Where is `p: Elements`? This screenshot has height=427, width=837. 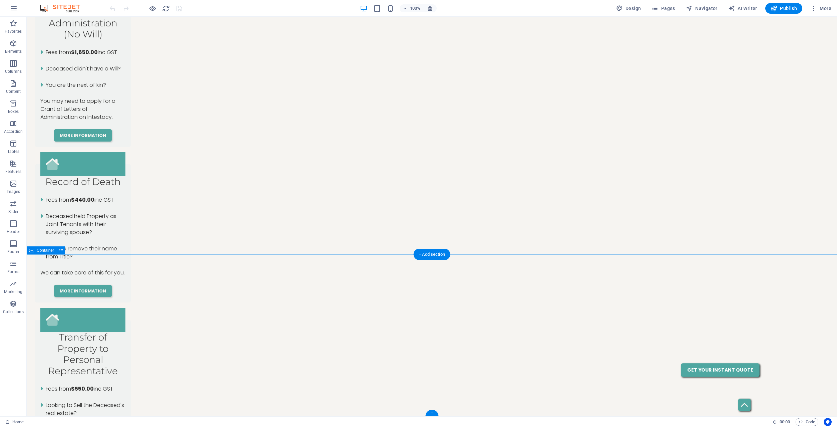 p: Elements is located at coordinates (13, 51).